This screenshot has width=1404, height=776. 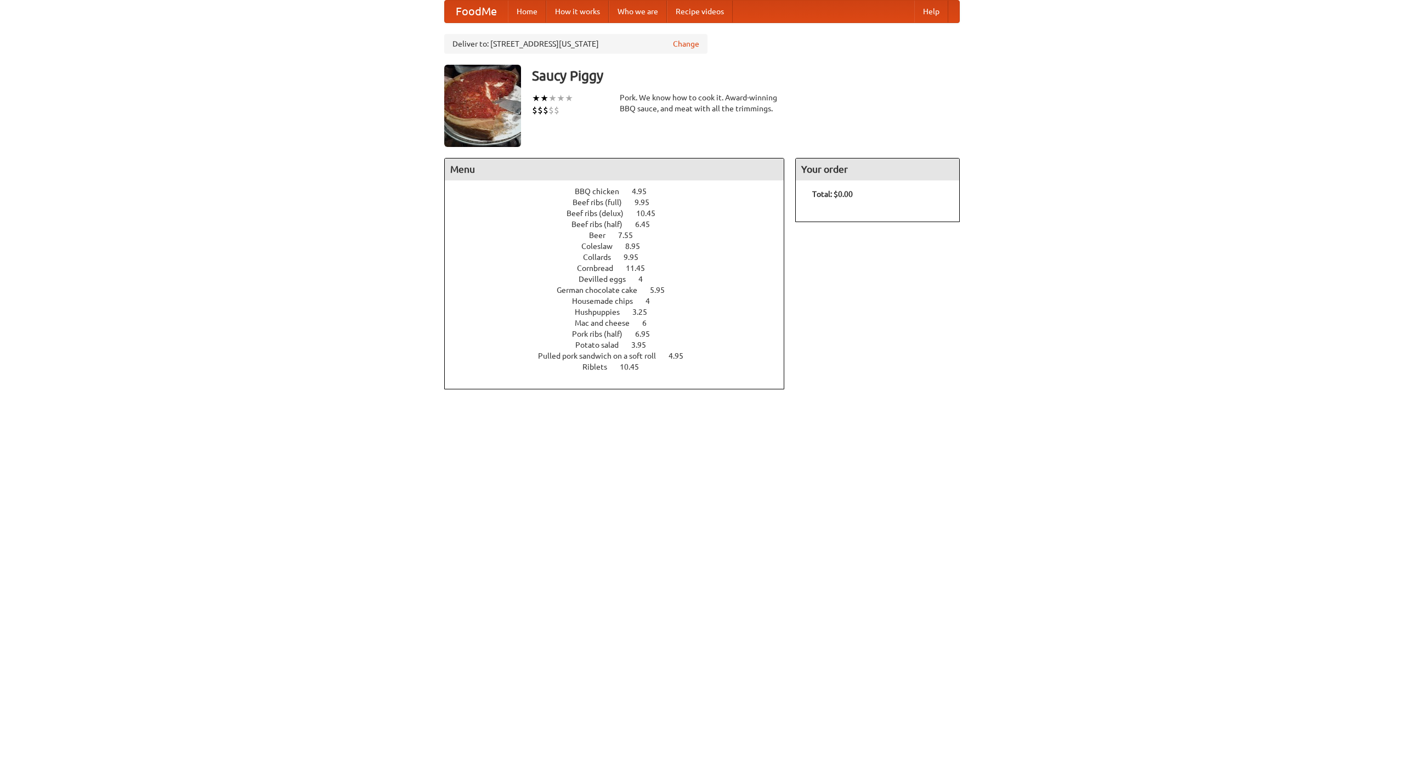 What do you see at coordinates (527, 12) in the screenshot?
I see `a: Home` at bounding box center [527, 12].